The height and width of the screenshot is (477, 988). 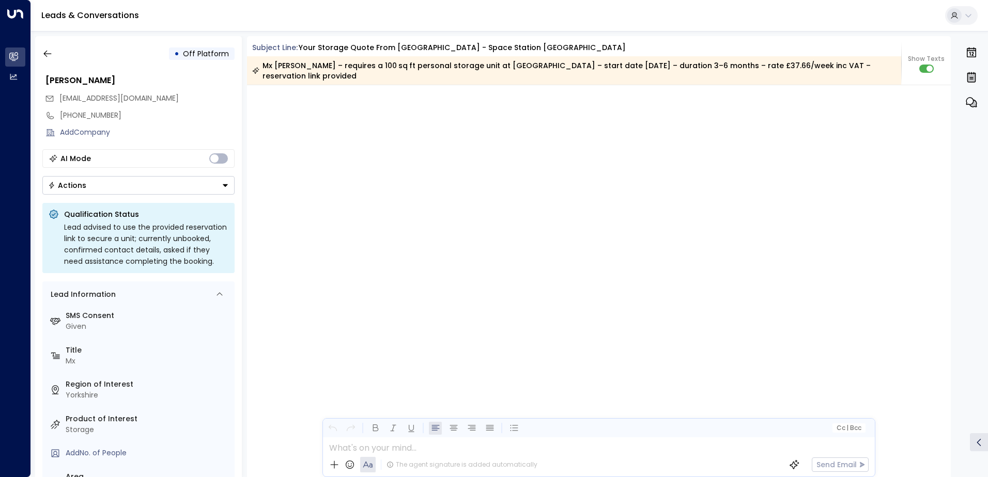 I want to click on div: AI Mode, so click(x=75, y=159).